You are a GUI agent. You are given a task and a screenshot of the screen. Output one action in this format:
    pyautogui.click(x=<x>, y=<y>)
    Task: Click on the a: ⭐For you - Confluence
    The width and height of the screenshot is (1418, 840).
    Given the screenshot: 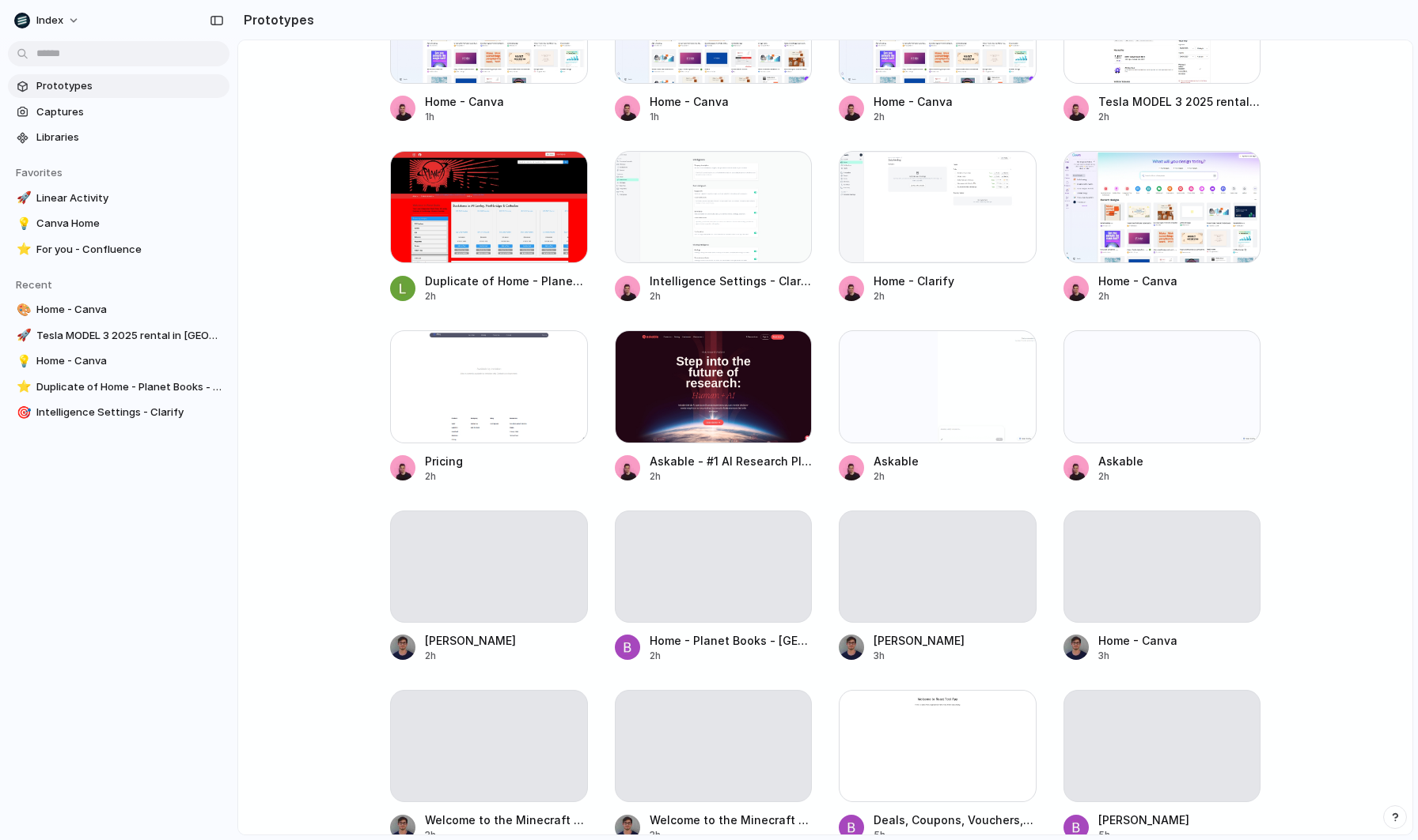 What is the action you would take?
    pyautogui.click(x=119, y=250)
    